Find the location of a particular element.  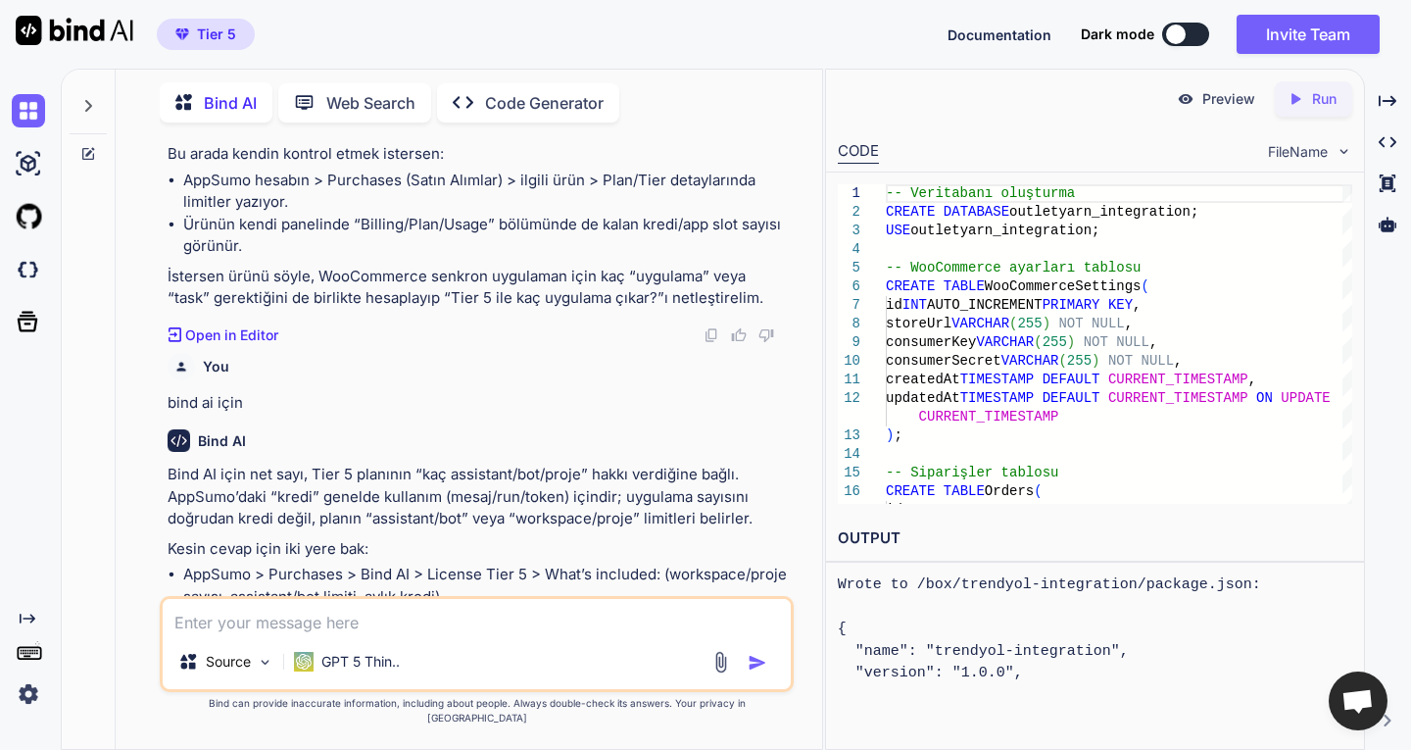

img: darkCloudIdeIcon is located at coordinates (28, 270).